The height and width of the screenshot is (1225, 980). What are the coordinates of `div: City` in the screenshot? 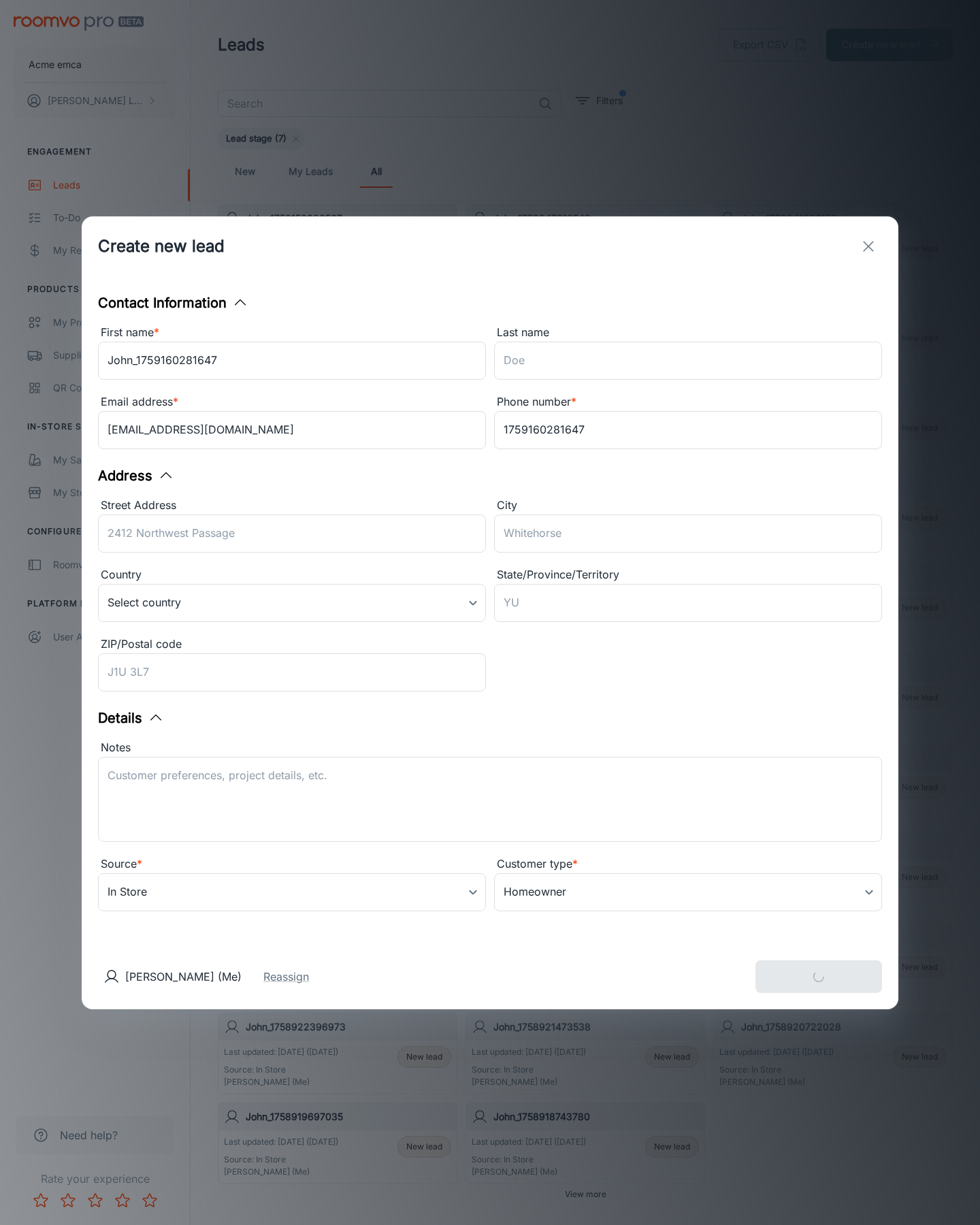 It's located at (688, 506).